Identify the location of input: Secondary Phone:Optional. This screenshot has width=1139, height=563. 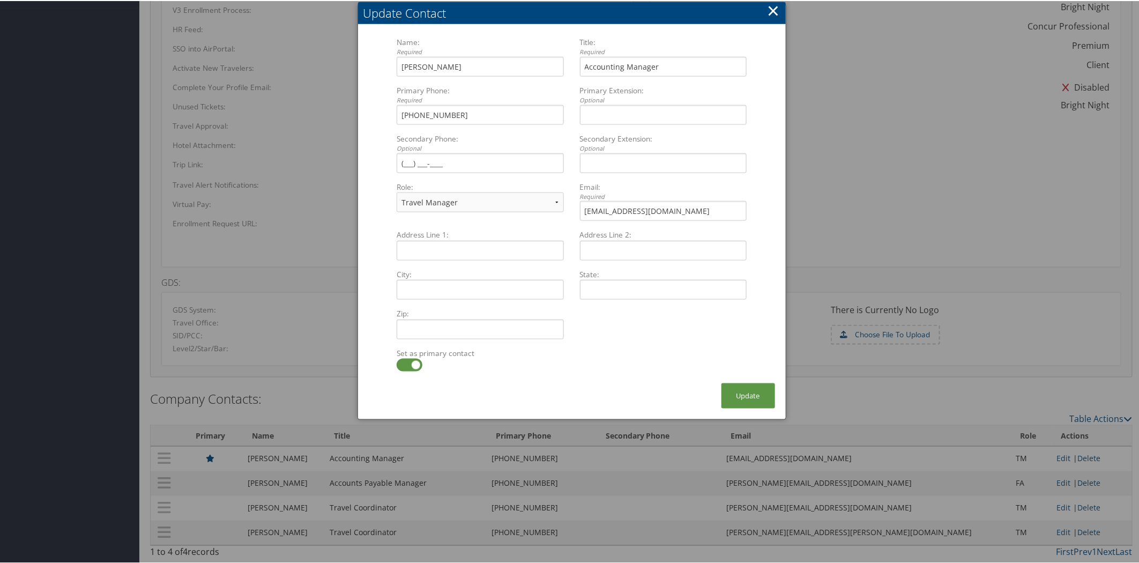
(480, 162).